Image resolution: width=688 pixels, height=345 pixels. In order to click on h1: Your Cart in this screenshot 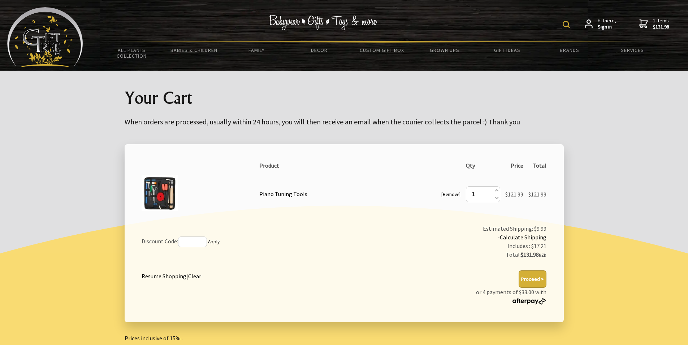, I will do `click(344, 97)`.